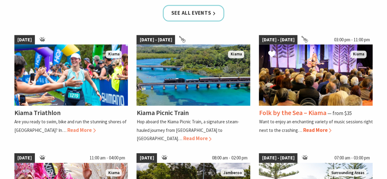 The image size is (387, 179). I want to click on span: Surrounding Areas, so click(348, 173).